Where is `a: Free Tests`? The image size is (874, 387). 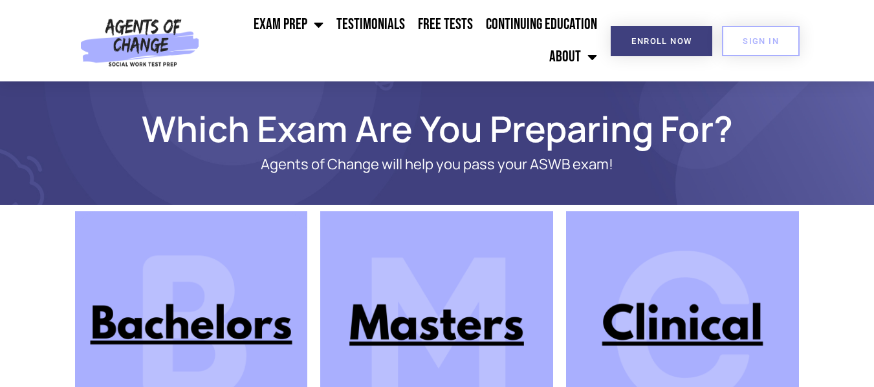 a: Free Tests is located at coordinates (445, 25).